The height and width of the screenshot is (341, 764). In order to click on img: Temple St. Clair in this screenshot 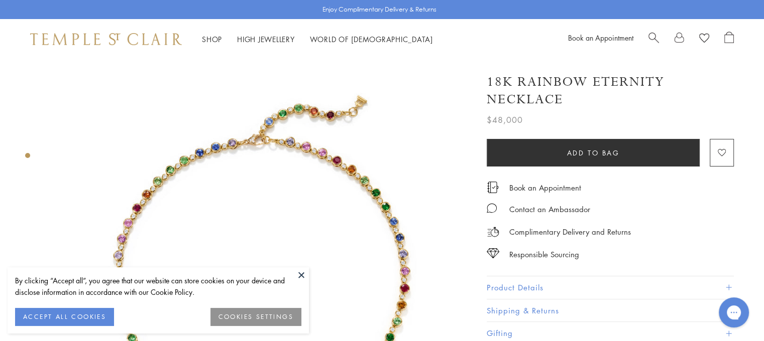, I will do `click(106, 39)`.